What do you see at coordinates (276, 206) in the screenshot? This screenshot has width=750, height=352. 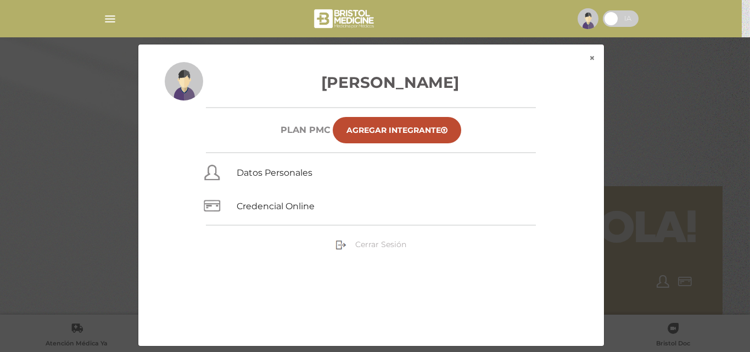 I see `a: Credencial Online` at bounding box center [276, 206].